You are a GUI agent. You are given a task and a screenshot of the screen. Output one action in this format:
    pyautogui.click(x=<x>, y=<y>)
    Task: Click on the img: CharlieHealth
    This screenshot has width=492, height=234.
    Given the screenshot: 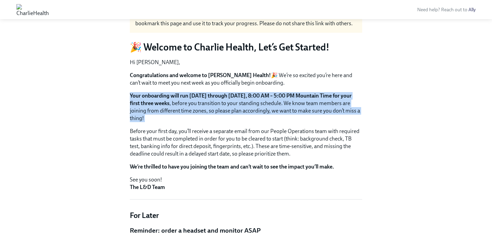 What is the action you would take?
    pyautogui.click(x=32, y=10)
    